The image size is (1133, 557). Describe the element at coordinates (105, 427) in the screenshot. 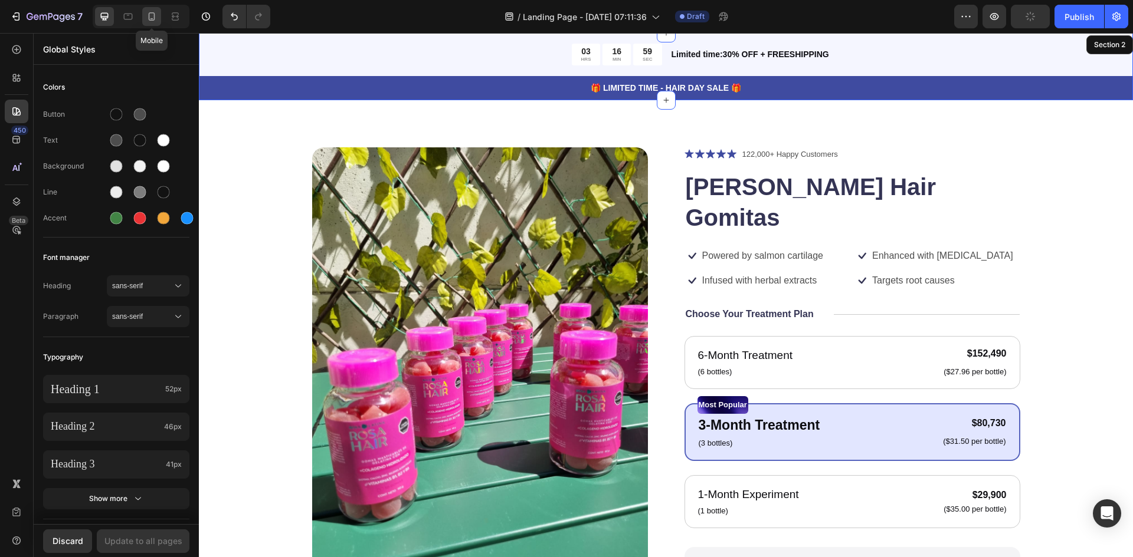

I see `p: Heading 2` at that location.